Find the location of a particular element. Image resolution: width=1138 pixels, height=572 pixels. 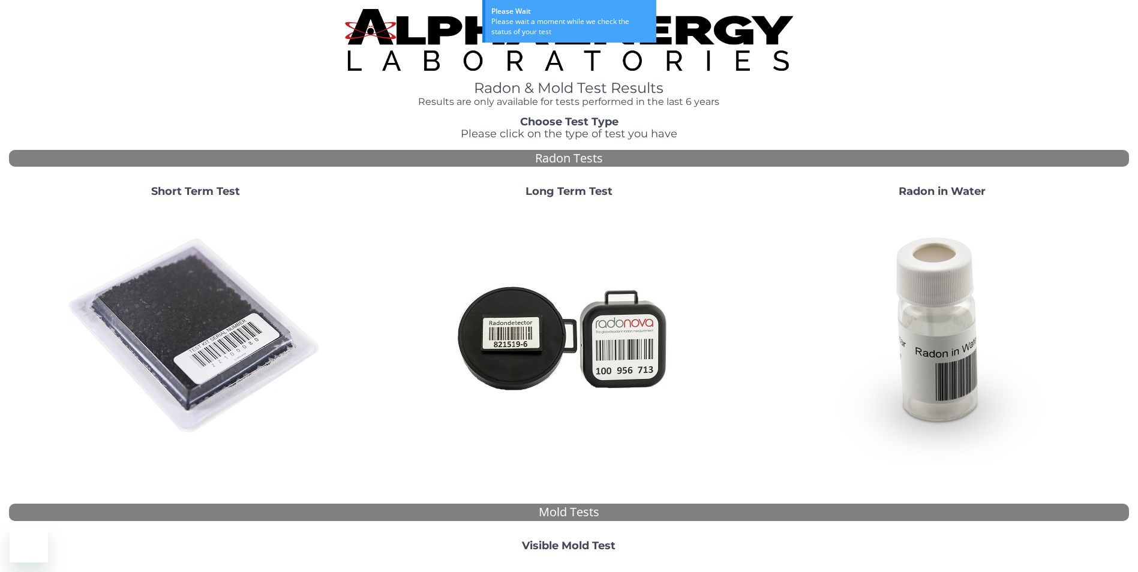

strong: Short Term Test is located at coordinates (196, 191).